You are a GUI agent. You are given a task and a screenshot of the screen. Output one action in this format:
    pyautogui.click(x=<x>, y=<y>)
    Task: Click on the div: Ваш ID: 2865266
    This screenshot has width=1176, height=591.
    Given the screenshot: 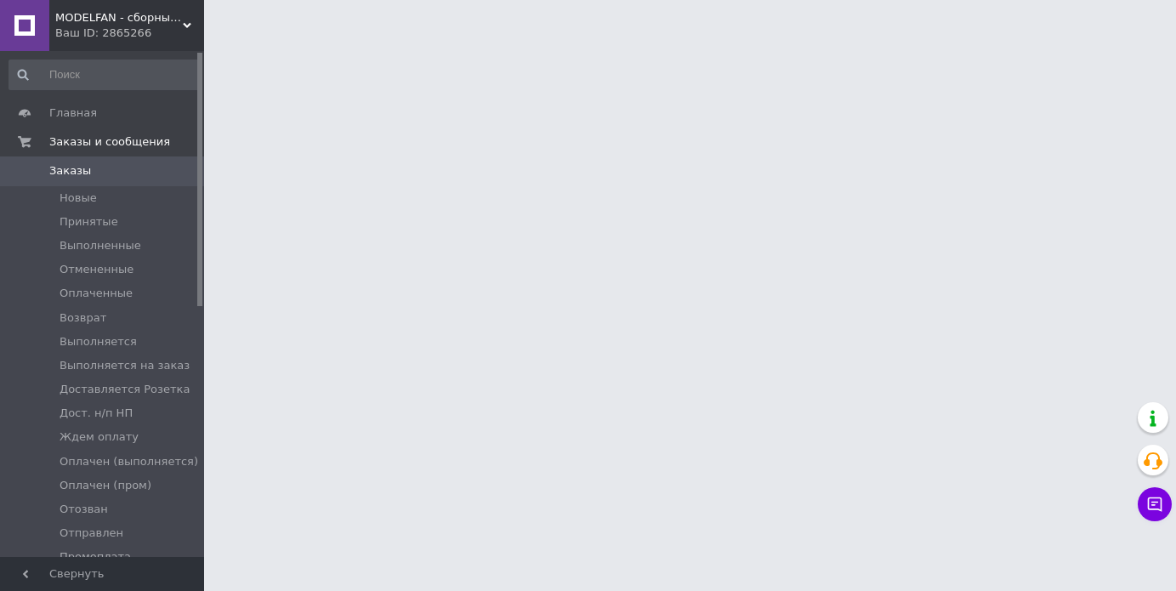 What is the action you would take?
    pyautogui.click(x=129, y=33)
    